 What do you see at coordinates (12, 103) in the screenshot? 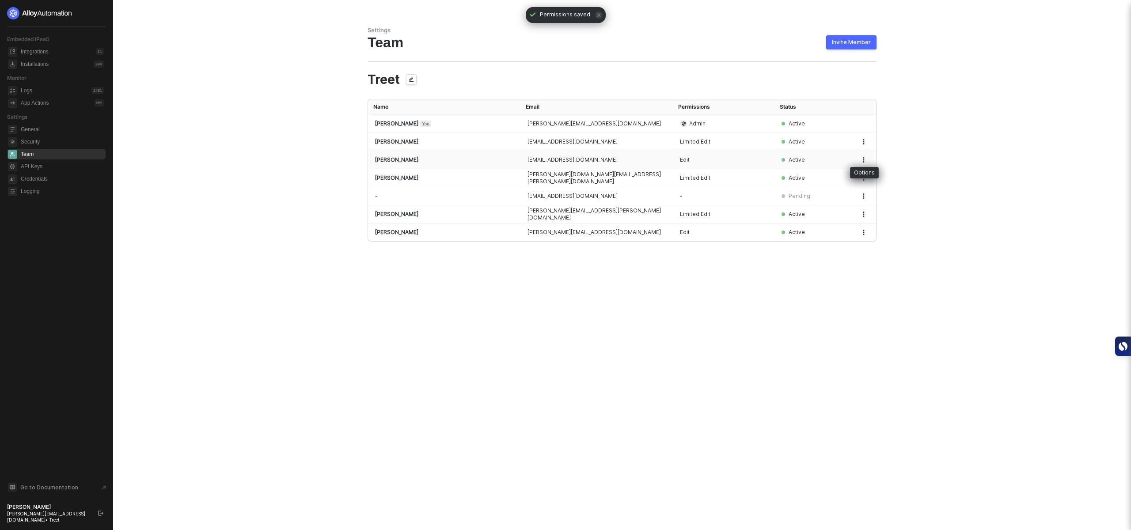
I see `span: icon-app-actions` at bounding box center [12, 103].